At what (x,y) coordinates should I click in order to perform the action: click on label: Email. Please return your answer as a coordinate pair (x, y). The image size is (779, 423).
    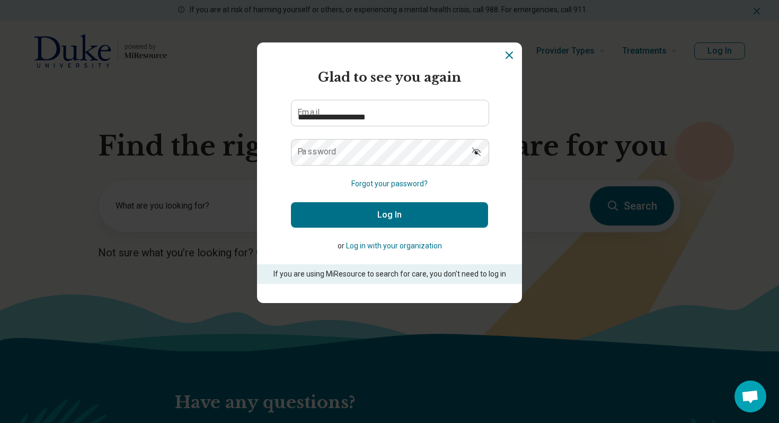
    Looking at the image, I should click on (309, 112).